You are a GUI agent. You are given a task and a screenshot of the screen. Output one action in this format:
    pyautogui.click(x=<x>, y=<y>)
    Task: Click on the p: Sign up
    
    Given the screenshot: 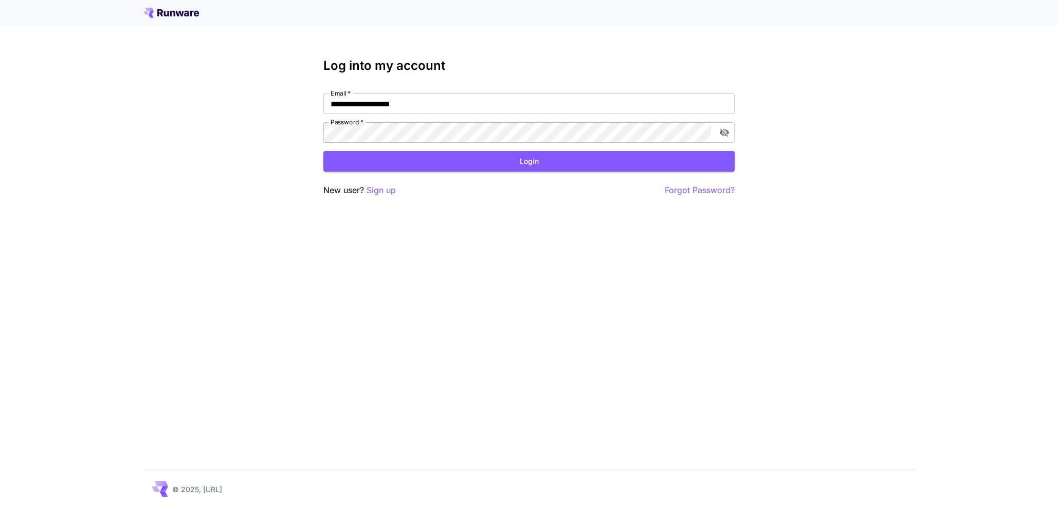 What is the action you would take?
    pyautogui.click(x=381, y=190)
    